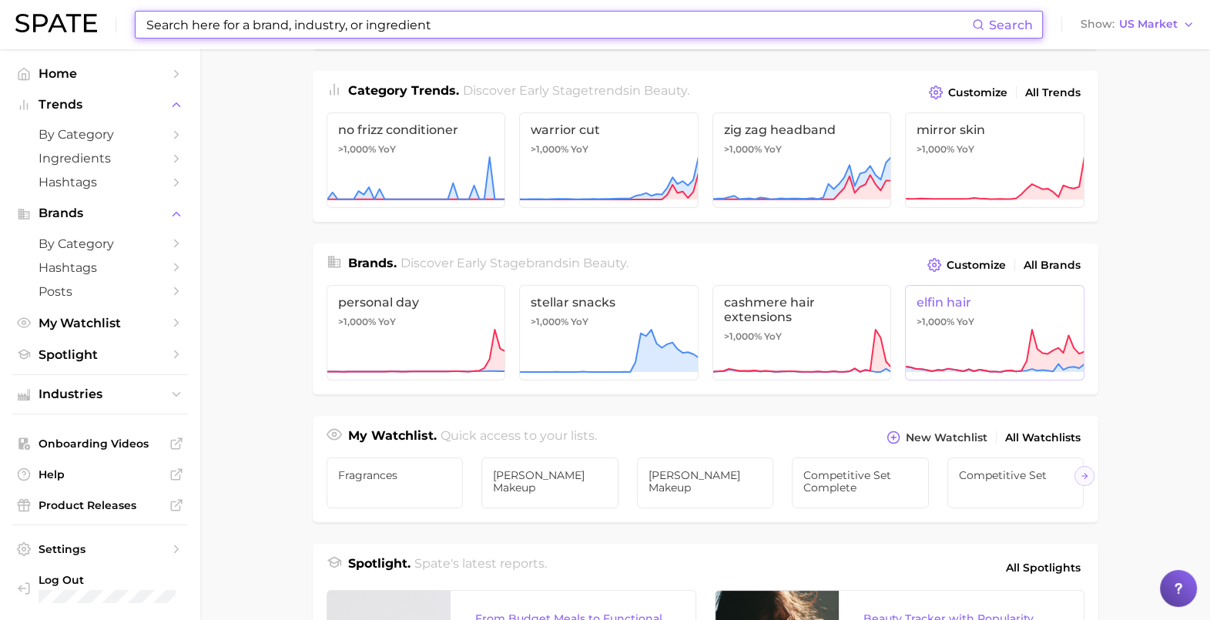 The height and width of the screenshot is (620, 1210). Describe the element at coordinates (576, 90) in the screenshot. I see `span: Discover Early Stage trends in .` at that location.